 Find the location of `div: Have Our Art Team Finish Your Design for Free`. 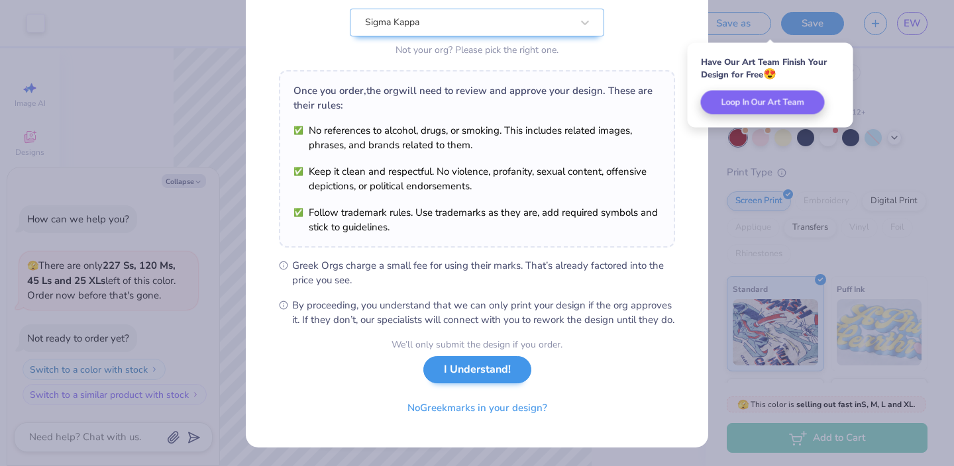

div: Have Our Art Team Finish Your Design for Free is located at coordinates (770, 68).